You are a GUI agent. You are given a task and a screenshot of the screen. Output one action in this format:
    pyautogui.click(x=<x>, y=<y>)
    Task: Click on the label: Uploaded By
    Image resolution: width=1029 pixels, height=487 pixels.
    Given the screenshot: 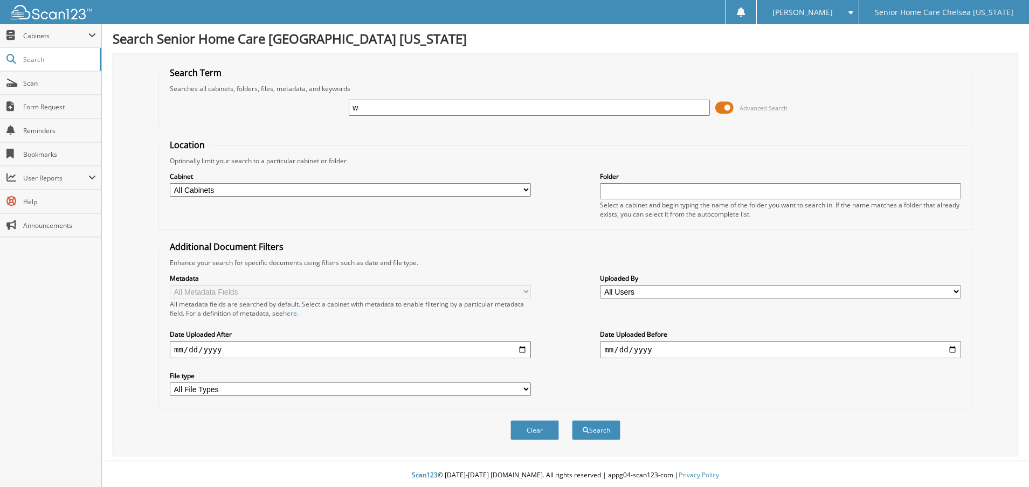 What is the action you would take?
    pyautogui.click(x=781, y=278)
    